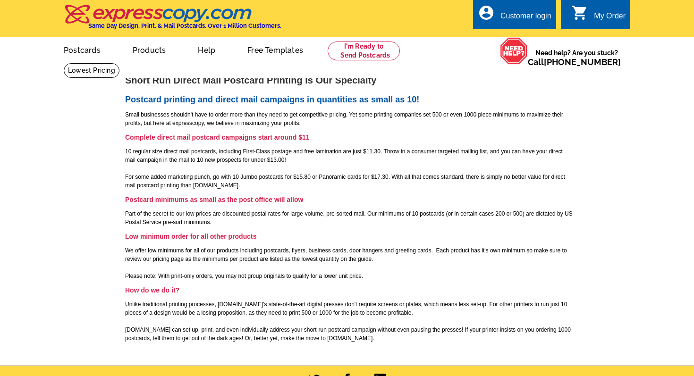 This screenshot has height=376, width=694. What do you see at coordinates (185, 26) in the screenshot?
I see `h4: Same Day Design, Print, & Mail Postcards. Over 1 Million Customers.` at bounding box center [185, 26].